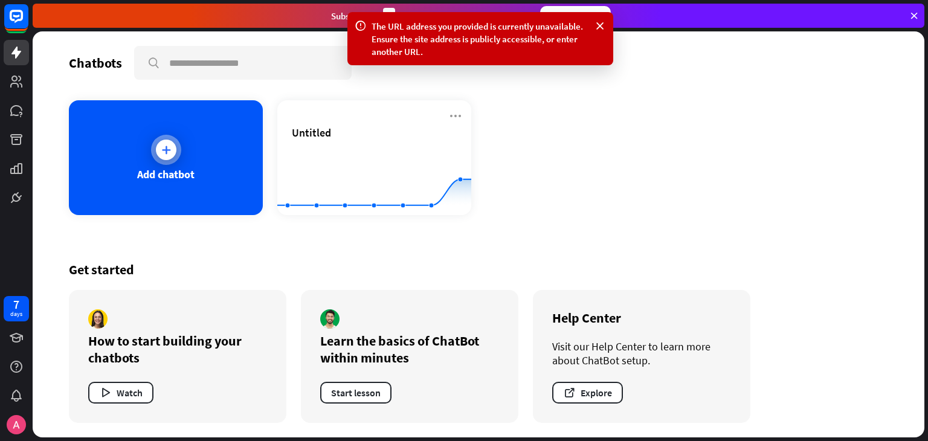 Image resolution: width=928 pixels, height=441 pixels. Describe the element at coordinates (16, 304) in the screenshot. I see `div: 7` at that location.